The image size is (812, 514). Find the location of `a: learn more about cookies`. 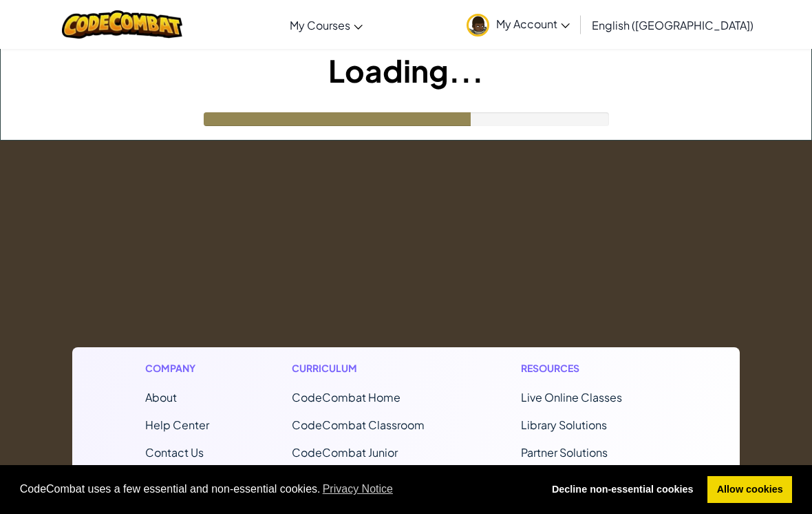

a: learn more about cookies is located at coordinates (358, 489).